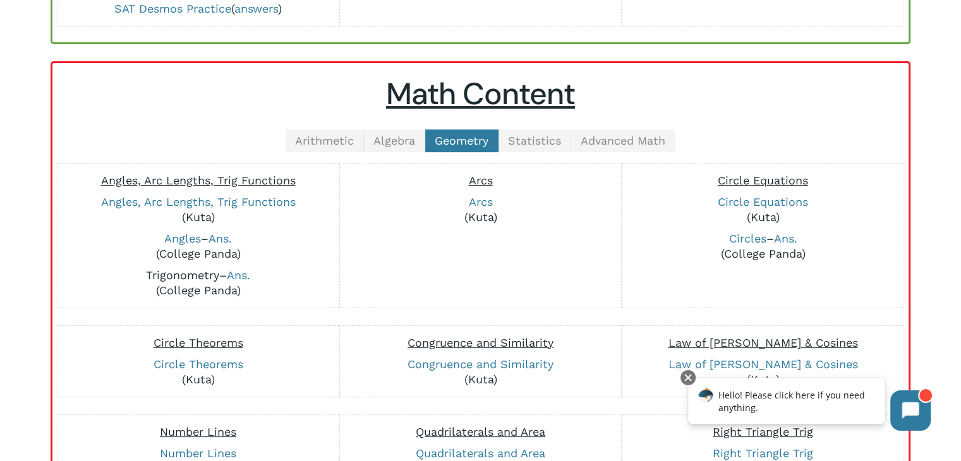  I want to click on a: Congruence and Similarity, so click(480, 364).